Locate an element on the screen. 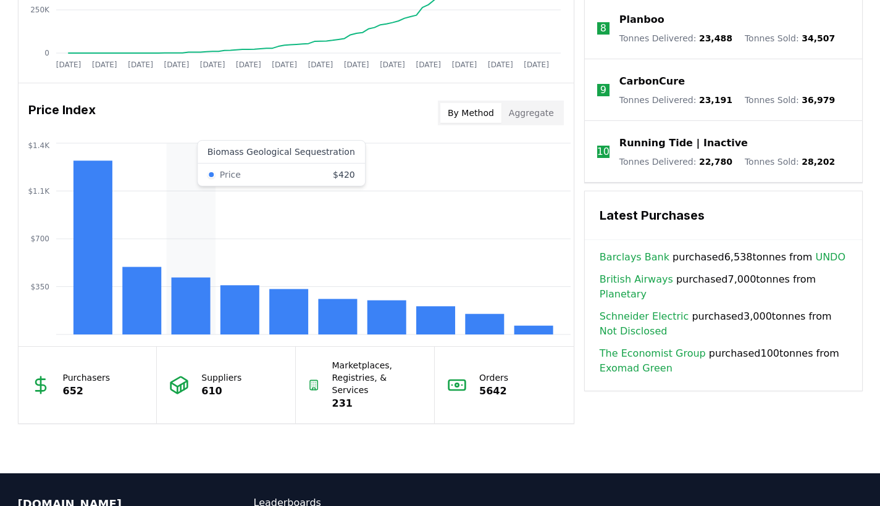 The image size is (880, 506). p: 10 is located at coordinates (603, 152).